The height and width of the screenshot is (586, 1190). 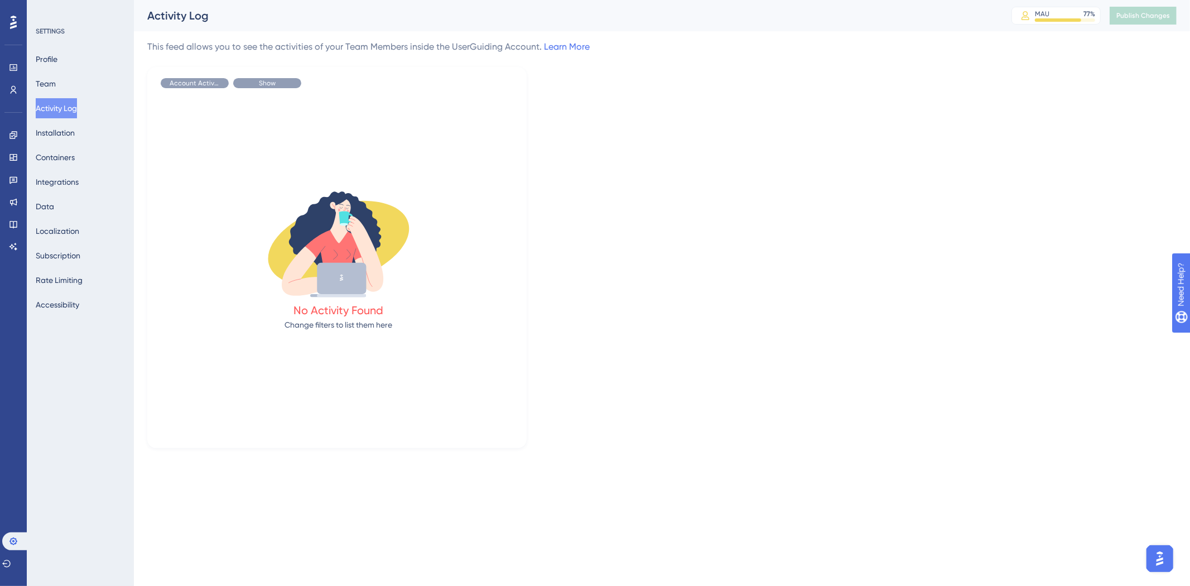 I want to click on button: Data, so click(x=45, y=206).